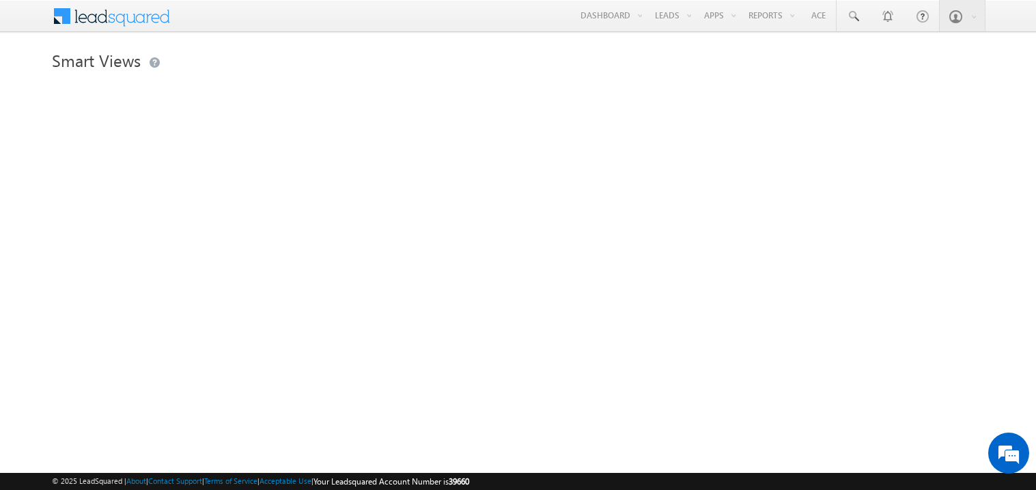 The width and height of the screenshot is (1036, 490). I want to click on a: Contact Support, so click(175, 480).